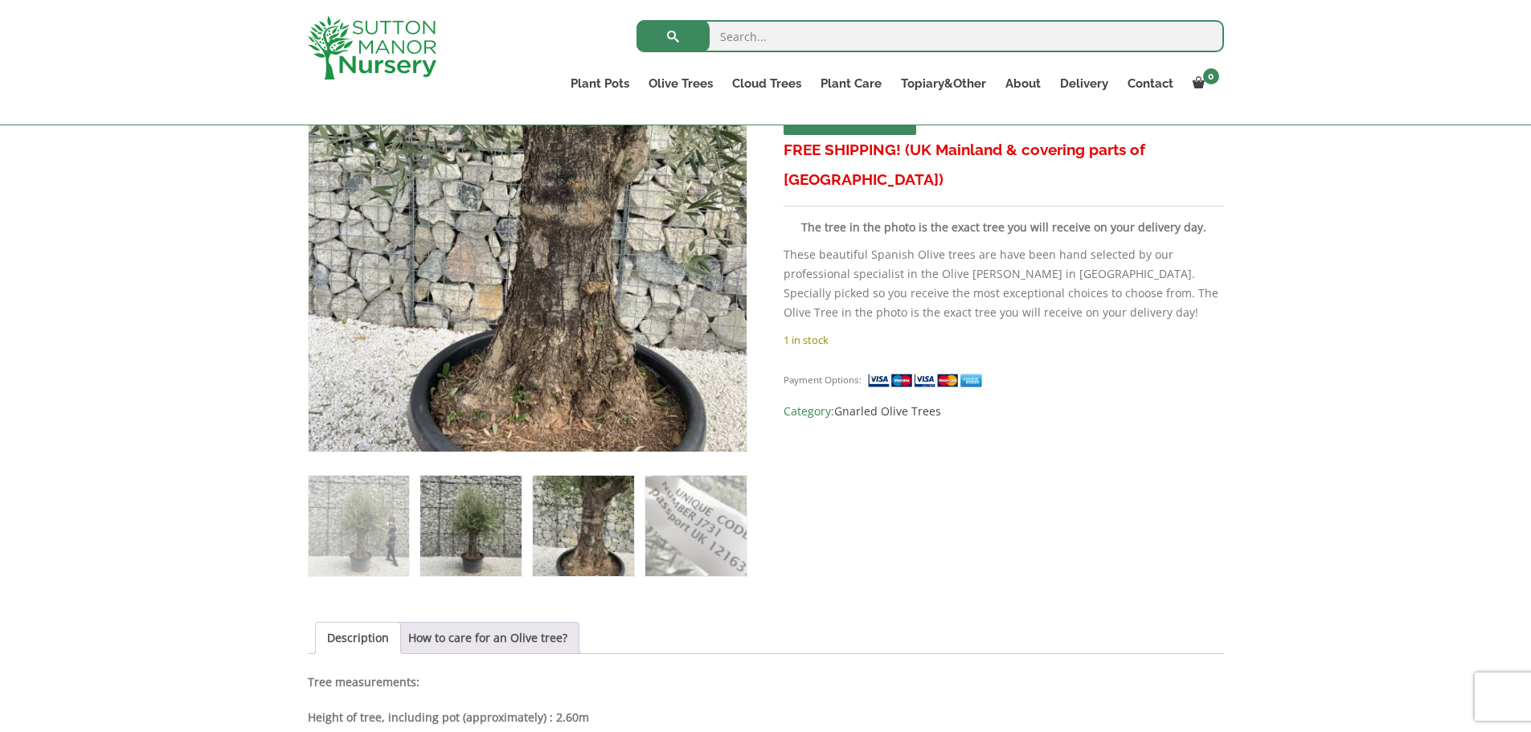  I want to click on a: Olive Trees, so click(681, 84).